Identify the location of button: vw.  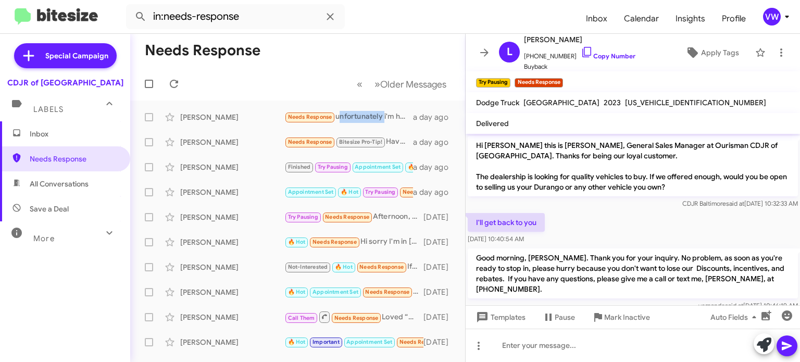
(772, 17).